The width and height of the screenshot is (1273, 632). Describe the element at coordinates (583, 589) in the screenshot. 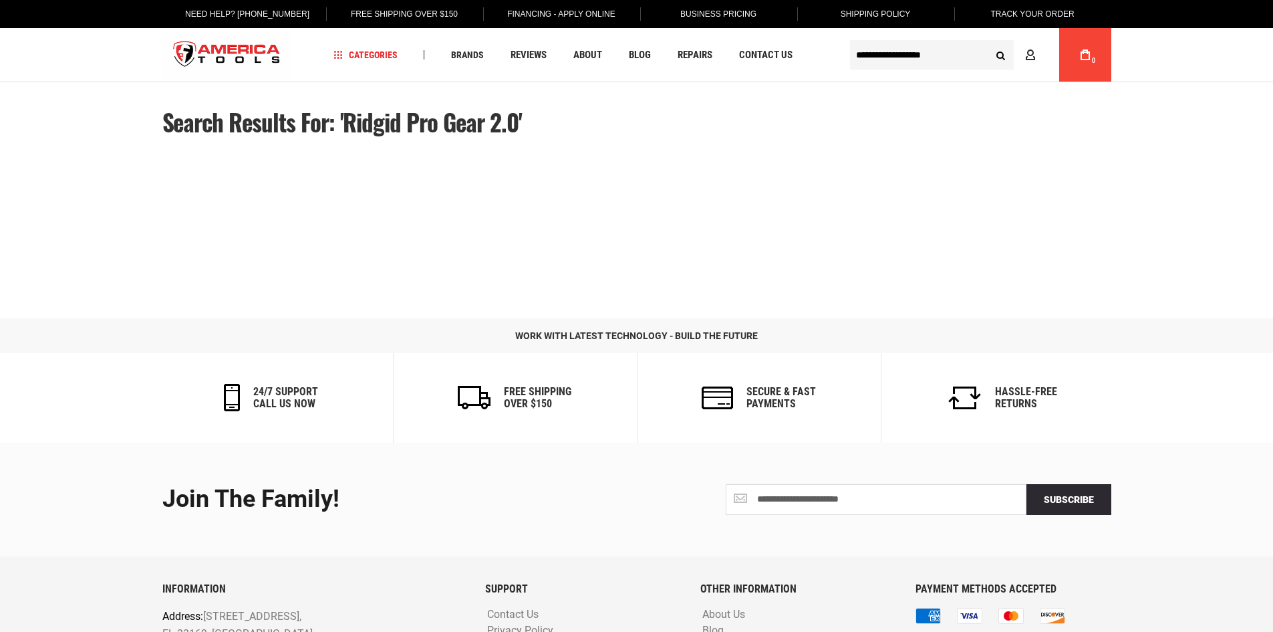

I see `h6: SUPPORT` at that location.